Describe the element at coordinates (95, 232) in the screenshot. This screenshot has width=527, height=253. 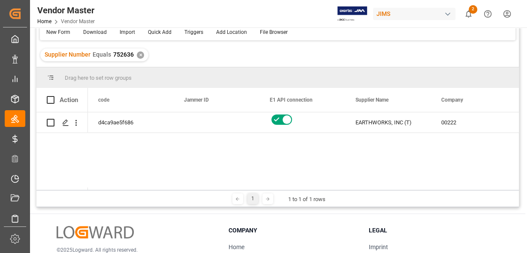
I see `img: Logward Logo` at that location.